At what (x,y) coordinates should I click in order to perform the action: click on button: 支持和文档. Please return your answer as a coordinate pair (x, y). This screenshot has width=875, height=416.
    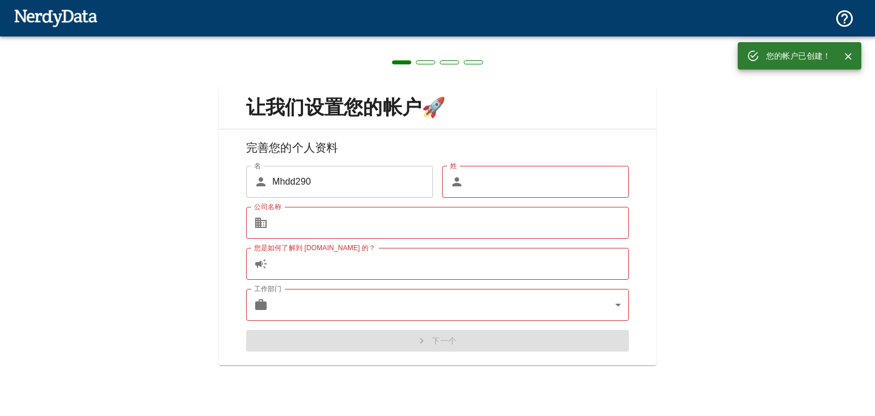
    Looking at the image, I should click on (844, 18).